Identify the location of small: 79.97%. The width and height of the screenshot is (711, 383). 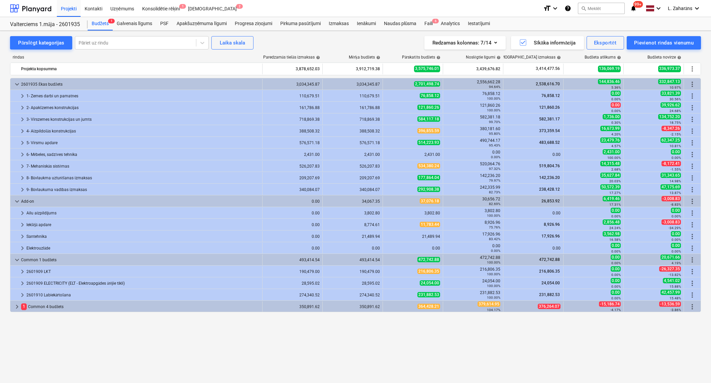
(495, 180).